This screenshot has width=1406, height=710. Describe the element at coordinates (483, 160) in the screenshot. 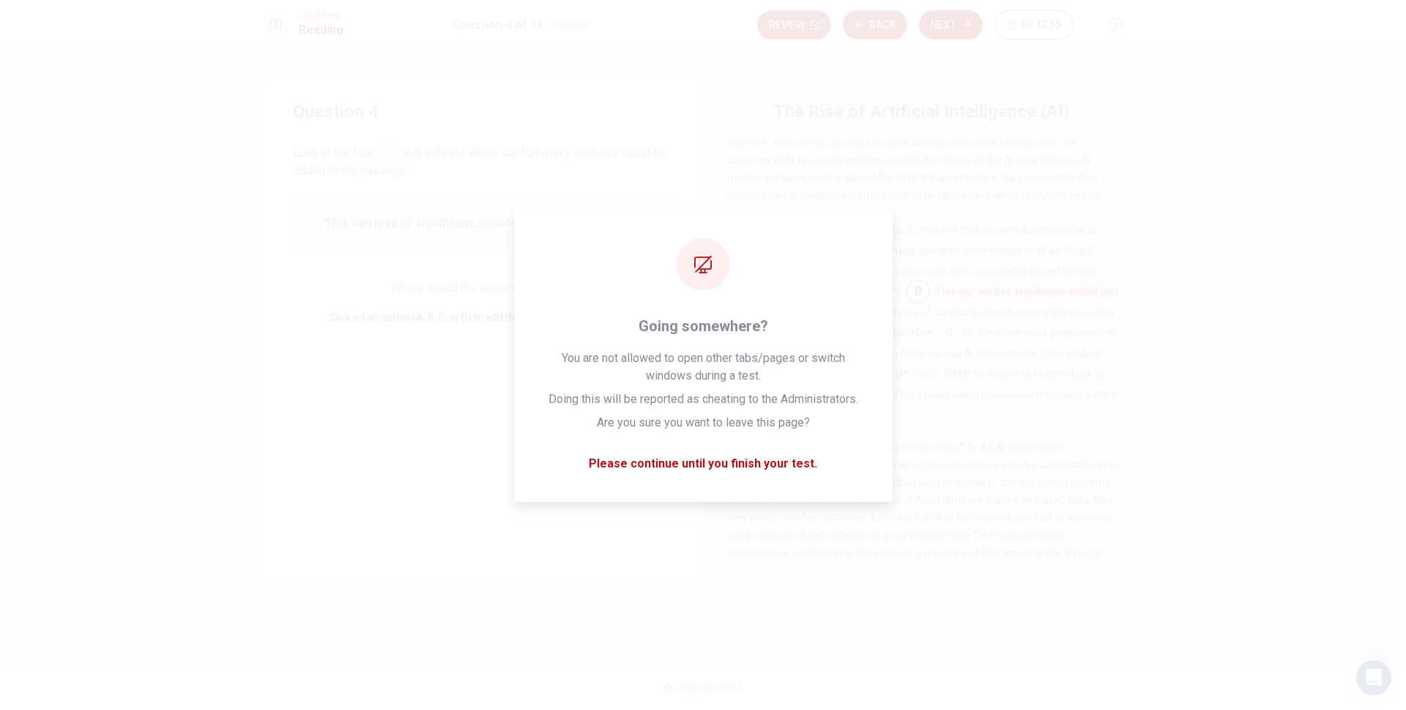

I see `span: Look at the four that indicate where the following sentence could be added to the passage:` at that location.